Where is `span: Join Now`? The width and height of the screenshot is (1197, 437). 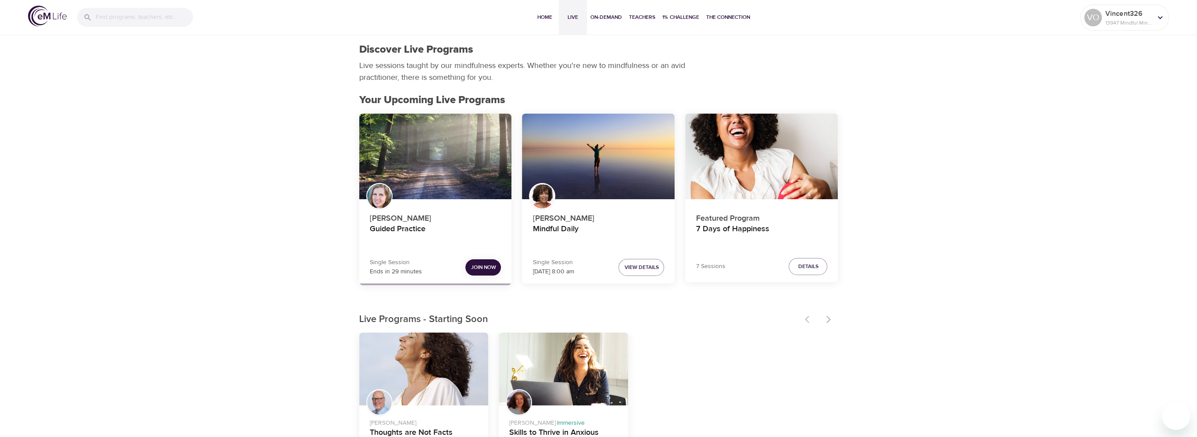 span: Join Now is located at coordinates (483, 267).